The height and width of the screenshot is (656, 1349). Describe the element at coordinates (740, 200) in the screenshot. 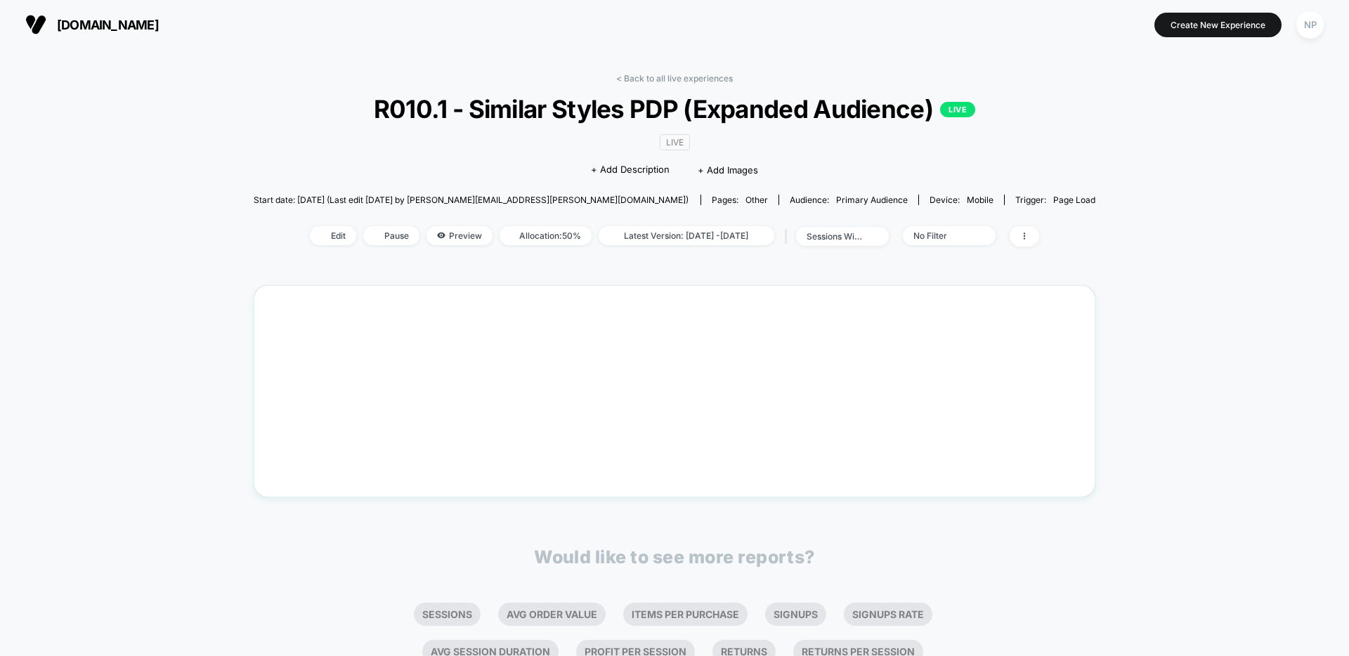

I see `div: Pages:` at that location.